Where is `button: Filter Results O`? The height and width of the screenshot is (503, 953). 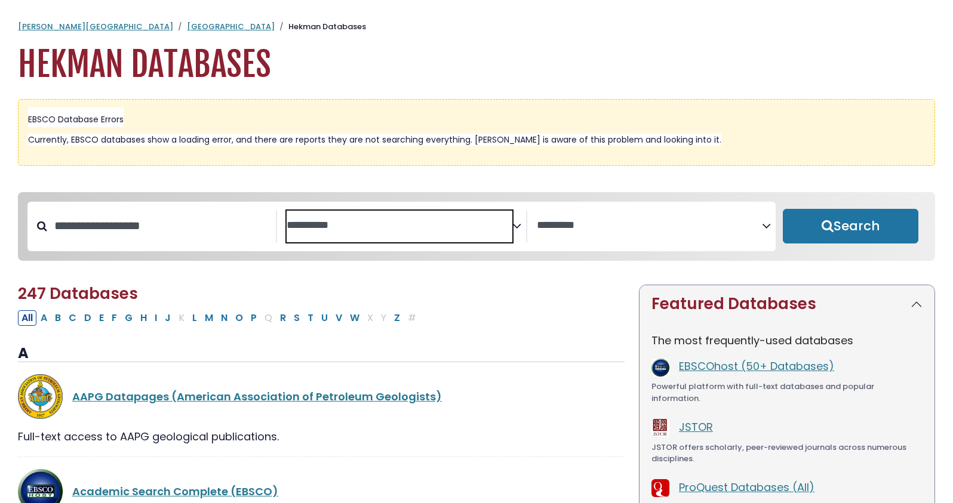 button: Filter Results O is located at coordinates (239, 318).